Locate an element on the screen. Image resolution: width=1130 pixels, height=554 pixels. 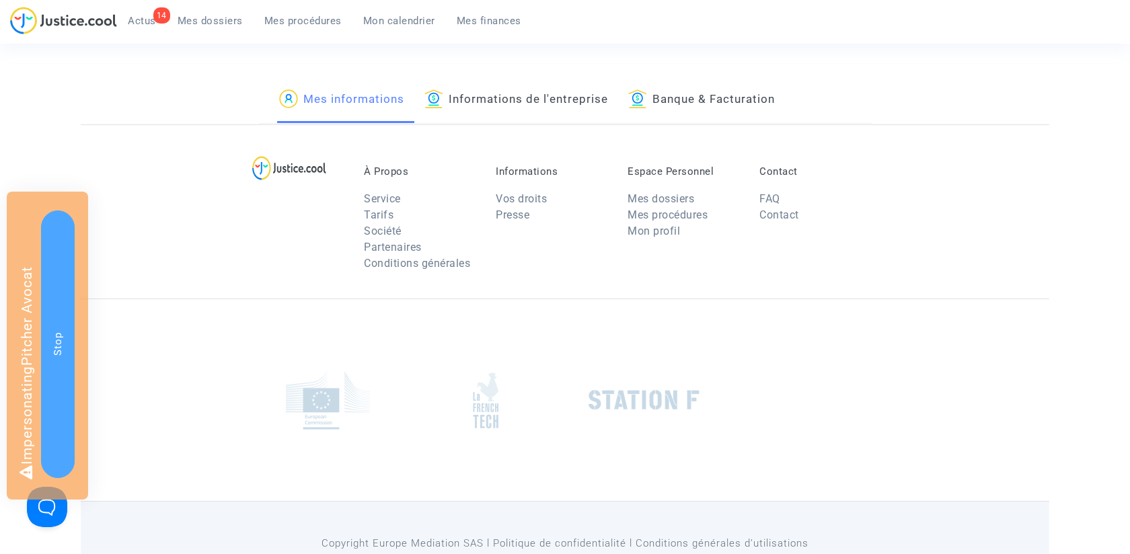
p: Contact is located at coordinates (816, 172).